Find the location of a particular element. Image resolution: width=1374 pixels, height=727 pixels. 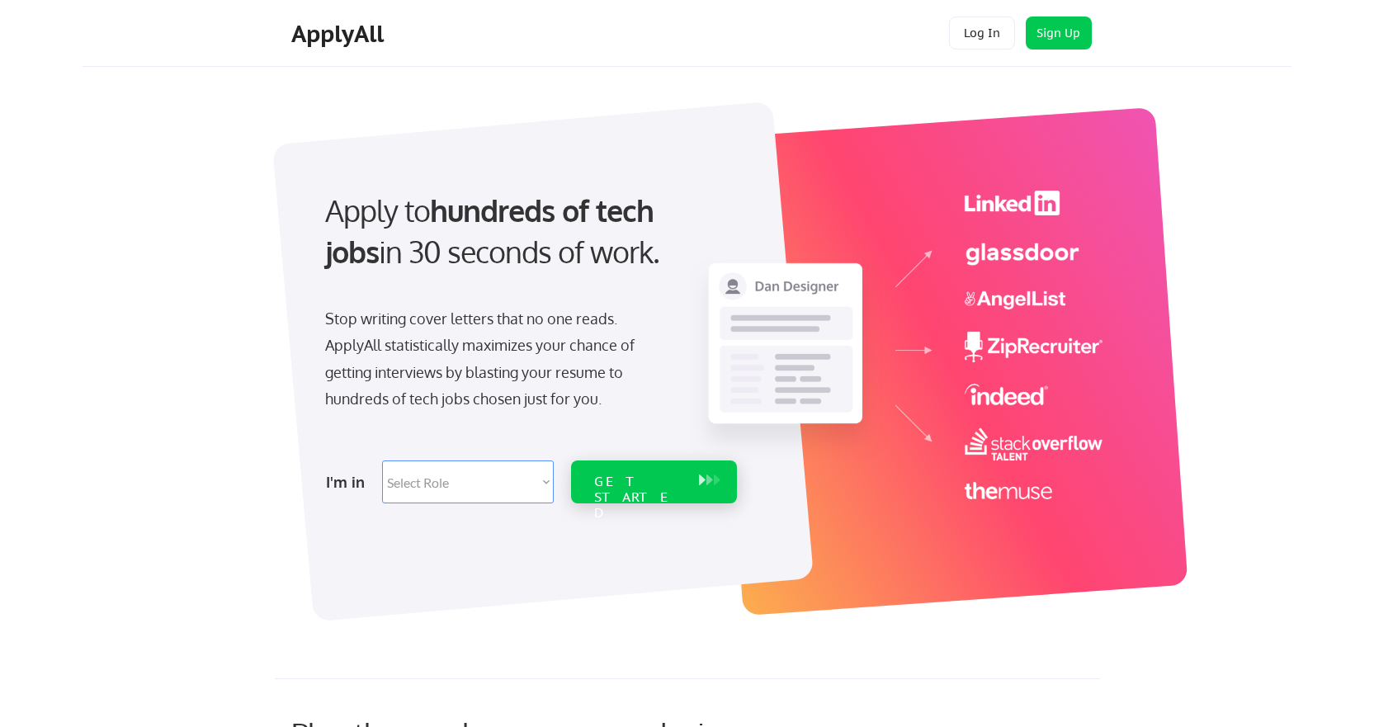

button: Sign Up is located at coordinates (1058, 33).